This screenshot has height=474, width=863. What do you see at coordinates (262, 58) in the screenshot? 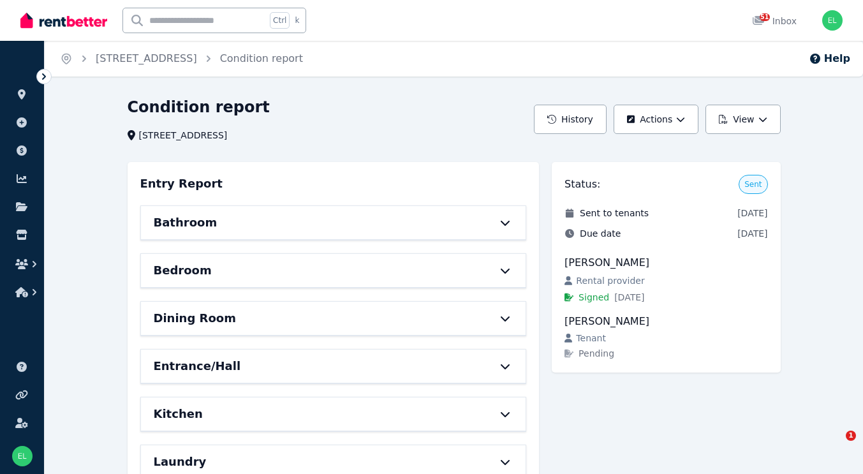
I see `a: Condition report` at bounding box center [262, 58].